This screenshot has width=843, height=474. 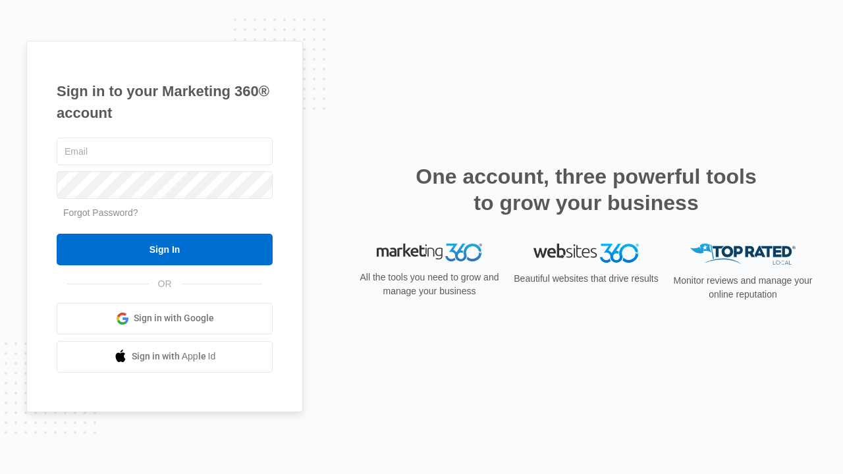 What do you see at coordinates (743, 254) in the screenshot?
I see `img: Top Rated Local` at bounding box center [743, 254].